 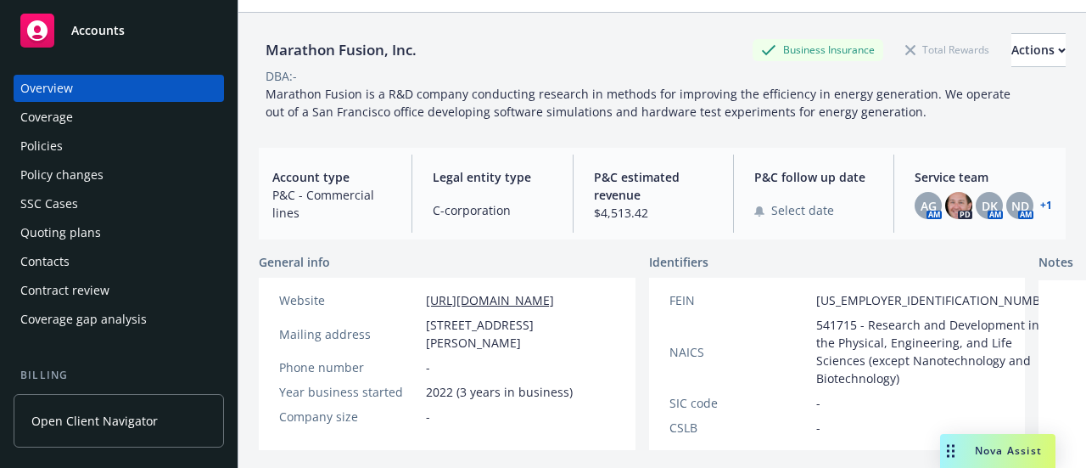 I want to click on span: Select date, so click(x=803, y=210).